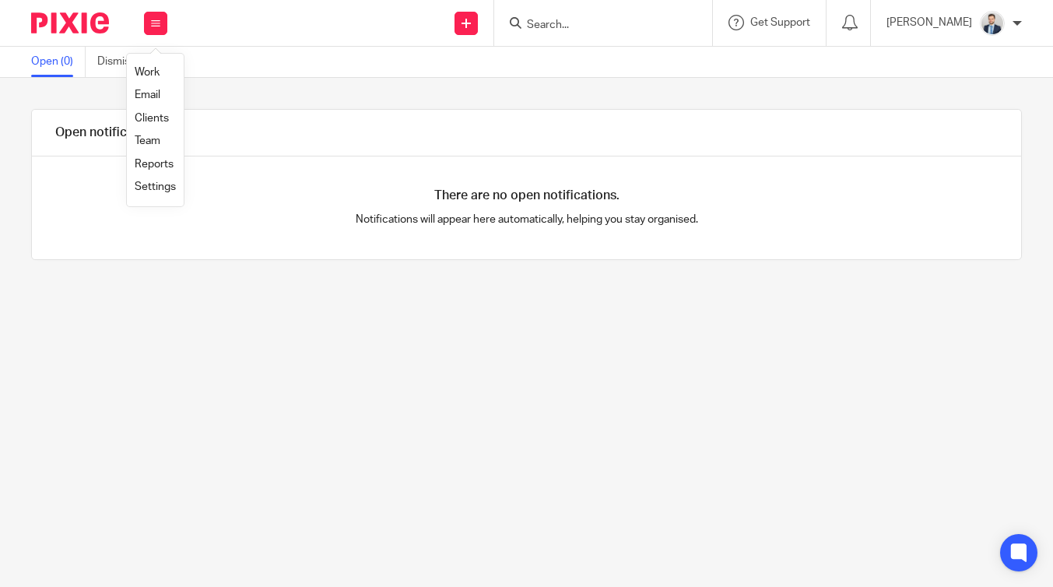  Describe the element at coordinates (128, 61) in the screenshot. I see `a: Dismissed` at that location.